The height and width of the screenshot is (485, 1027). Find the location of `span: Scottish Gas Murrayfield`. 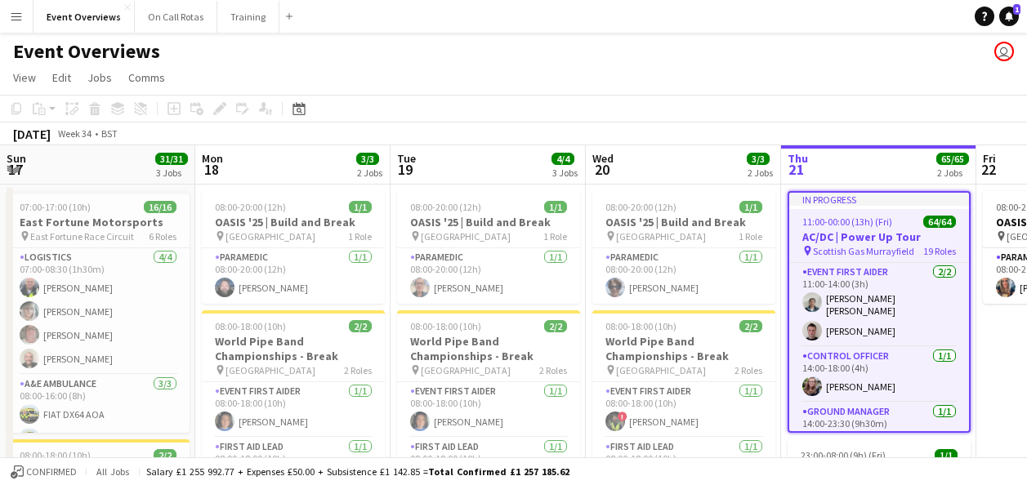

span: Scottish Gas Murrayfield is located at coordinates (864, 251).